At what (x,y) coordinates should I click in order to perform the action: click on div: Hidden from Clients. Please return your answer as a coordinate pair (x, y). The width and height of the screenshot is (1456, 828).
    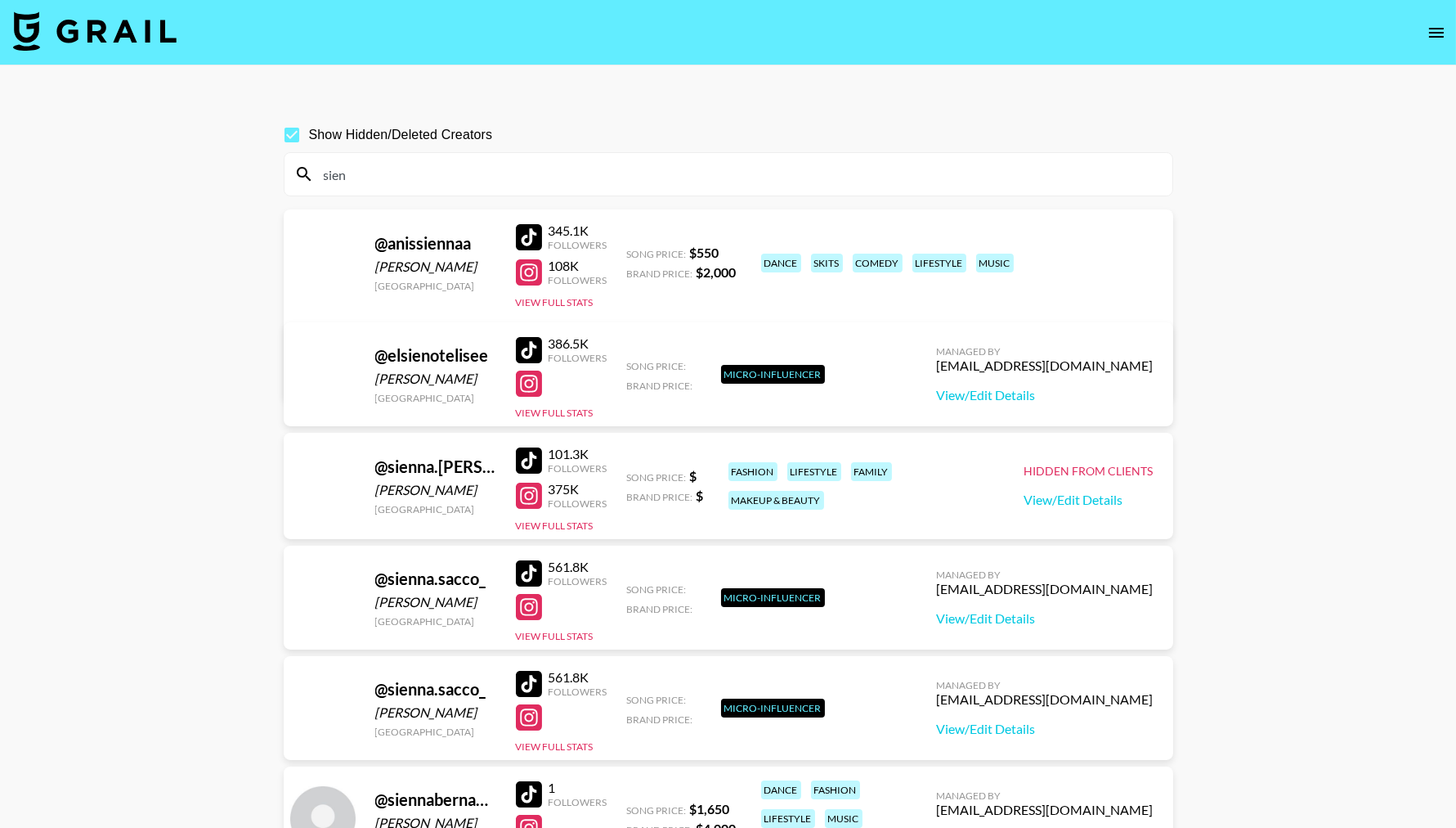
    Looking at the image, I should click on (1089, 471).